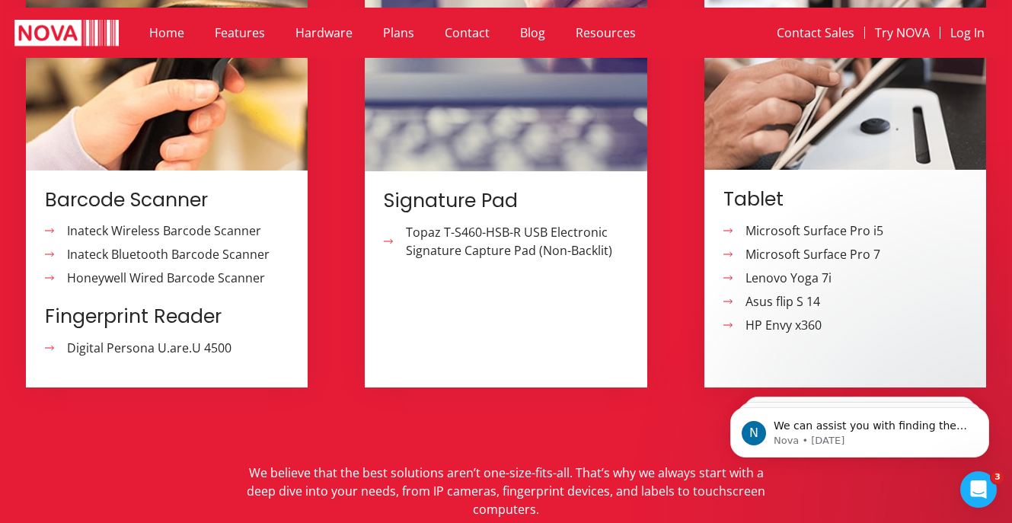 The width and height of the screenshot is (1012, 523). Describe the element at coordinates (173, 231) in the screenshot. I see `a: Inateck Wireless Barcode Scanner` at that location.